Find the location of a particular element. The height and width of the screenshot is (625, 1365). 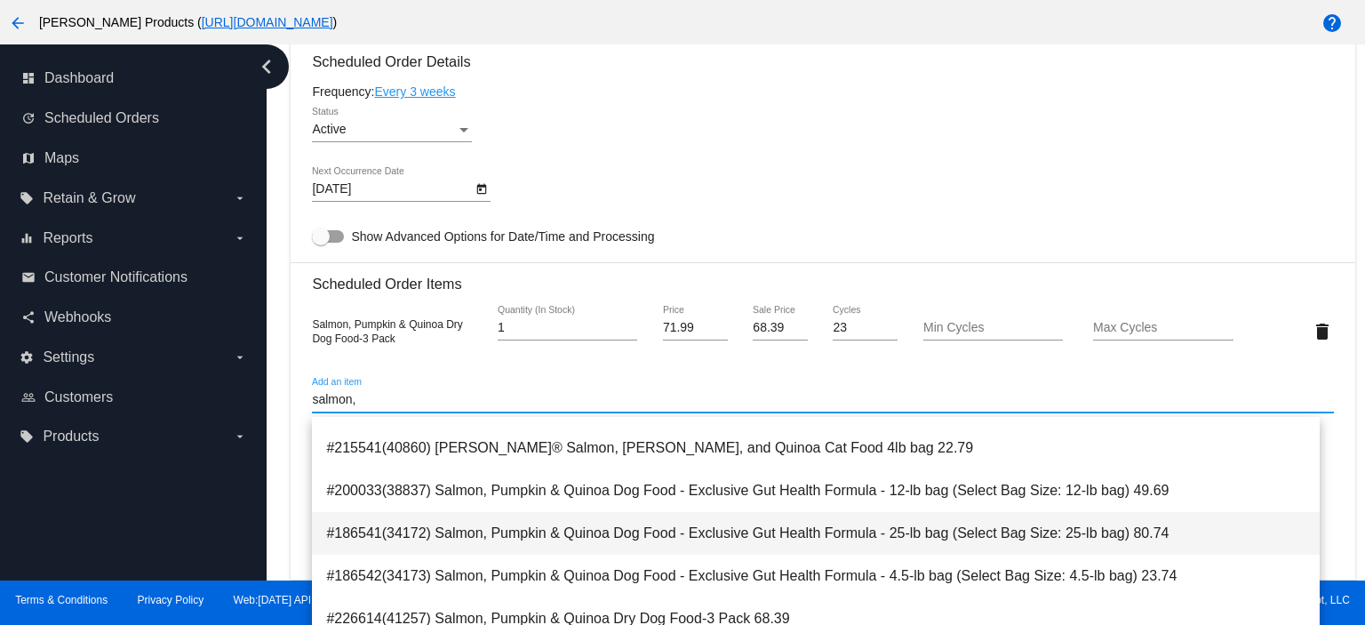

span: #186542(34173) Salmon, Pumpkin & Quinoa Dog Food - Exclusive Gut Health Formula - 4.5-lb bag (Sel... is located at coordinates (816, 576).